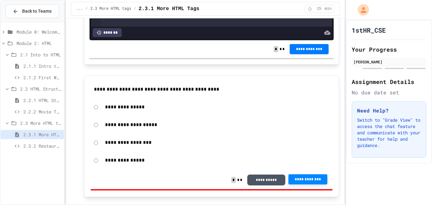  What do you see at coordinates (41, 89) in the screenshot?
I see `span: 2.2 HTML Structure` at bounding box center [41, 89].